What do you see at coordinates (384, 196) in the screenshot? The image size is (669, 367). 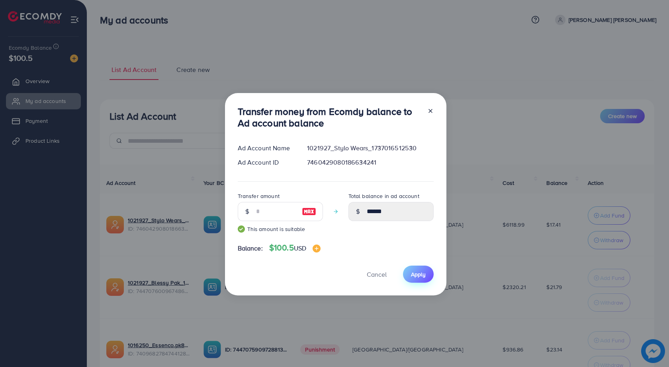 I see `label: Total balance in ad account` at bounding box center [384, 196].